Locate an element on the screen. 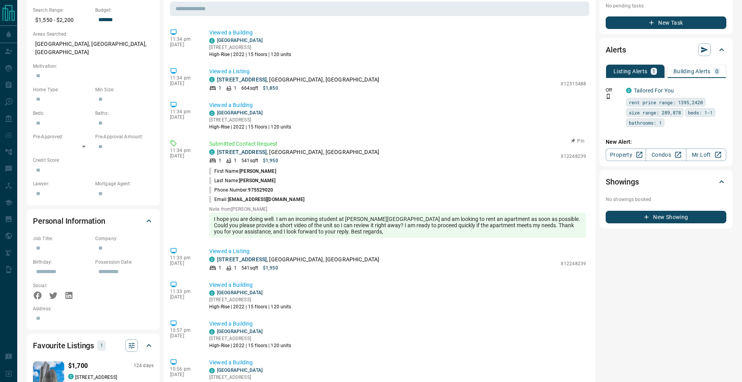 This screenshot has height=382, width=742. p: Email: is located at coordinates (257, 199).